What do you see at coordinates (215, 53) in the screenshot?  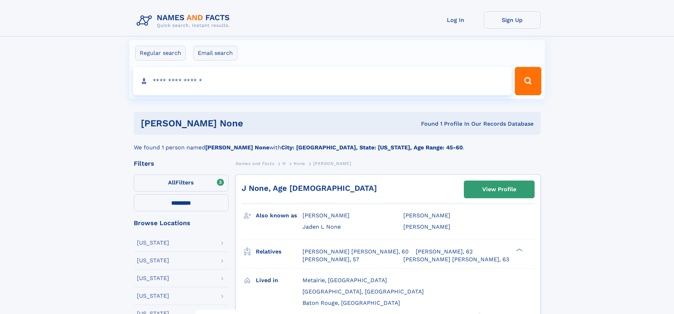 I see `label: Email search` at bounding box center [215, 53].